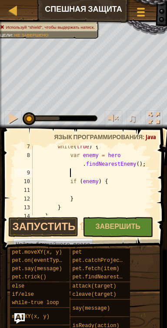  Describe the element at coordinates (13, 119) in the screenshot. I see `button: Ctrl + P: Pause` at that location.